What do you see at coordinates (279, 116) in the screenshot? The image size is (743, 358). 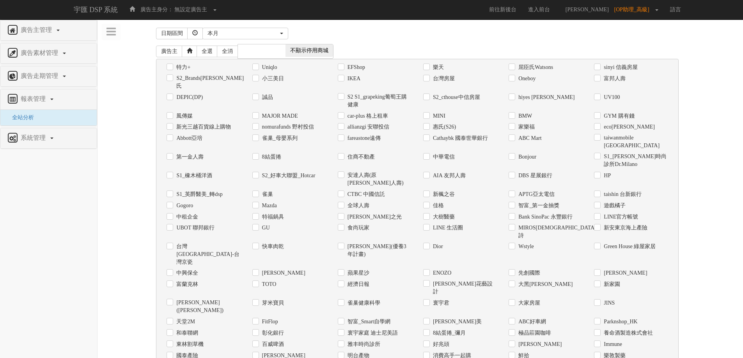 I see `label: MAJOR MADE` at bounding box center [279, 116].